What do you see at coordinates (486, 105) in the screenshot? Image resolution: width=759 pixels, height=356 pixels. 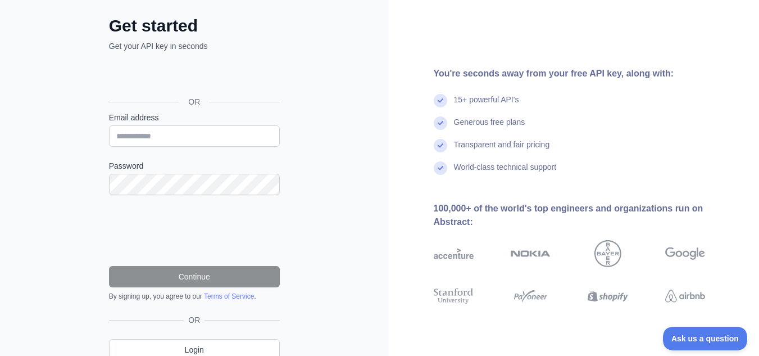 I see `div: 15+ powerful API's` at bounding box center [486, 105].